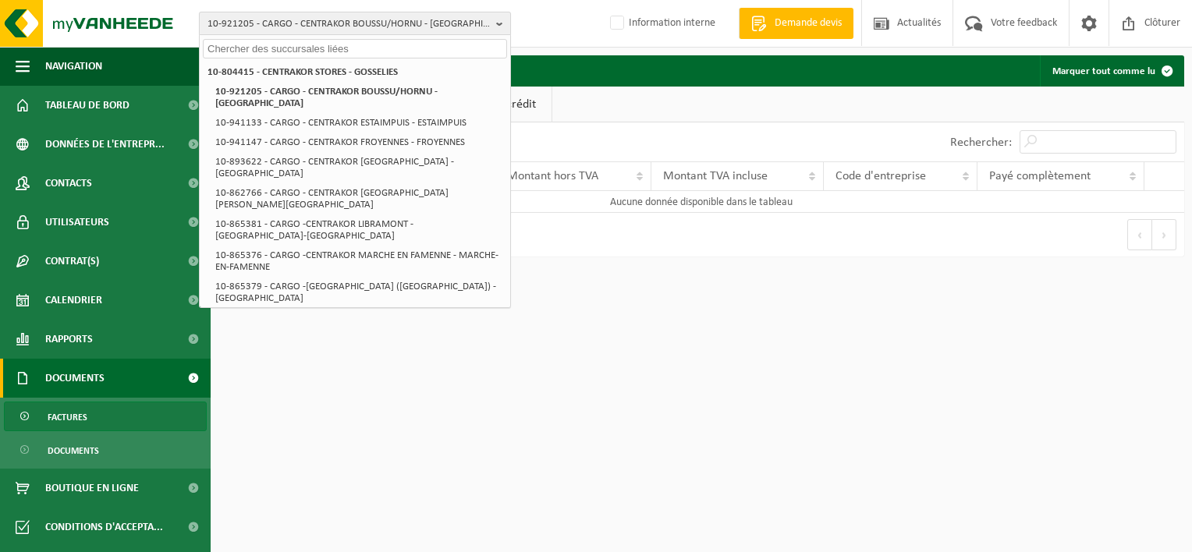  I want to click on label: Information interne, so click(661, 23).